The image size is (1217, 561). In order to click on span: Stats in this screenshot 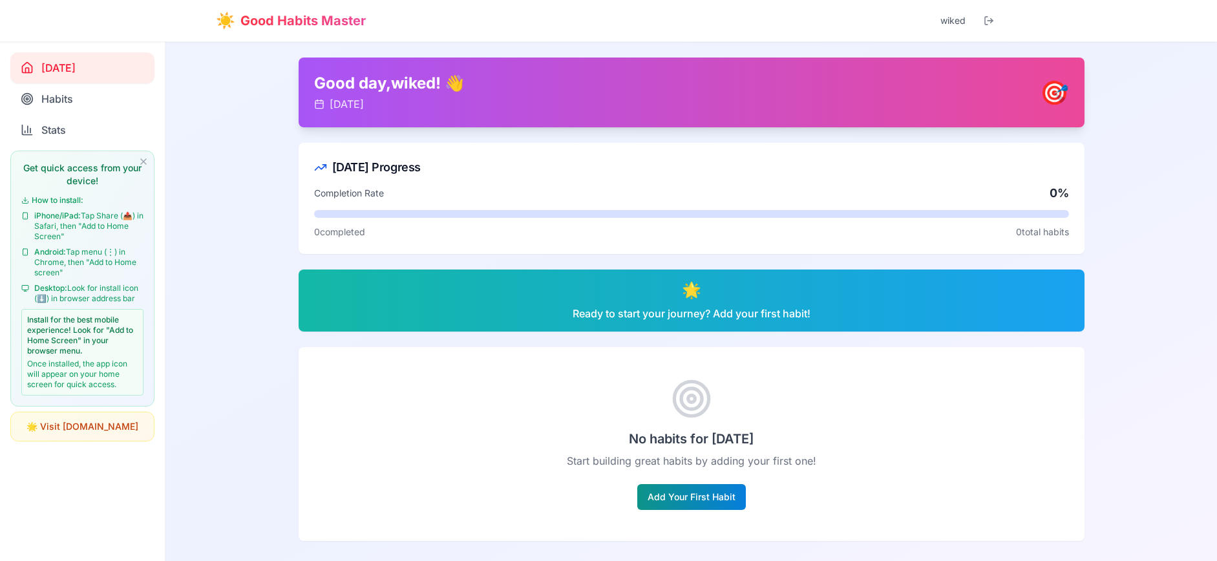, I will do `click(54, 130)`.